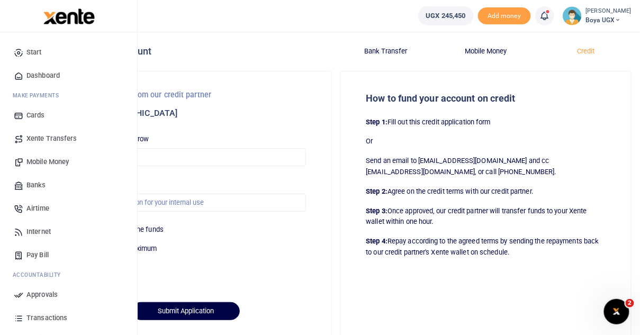 The height and width of the screenshot is (335, 640). Describe the element at coordinates (68, 115) in the screenshot. I see `a: Cards` at that location.